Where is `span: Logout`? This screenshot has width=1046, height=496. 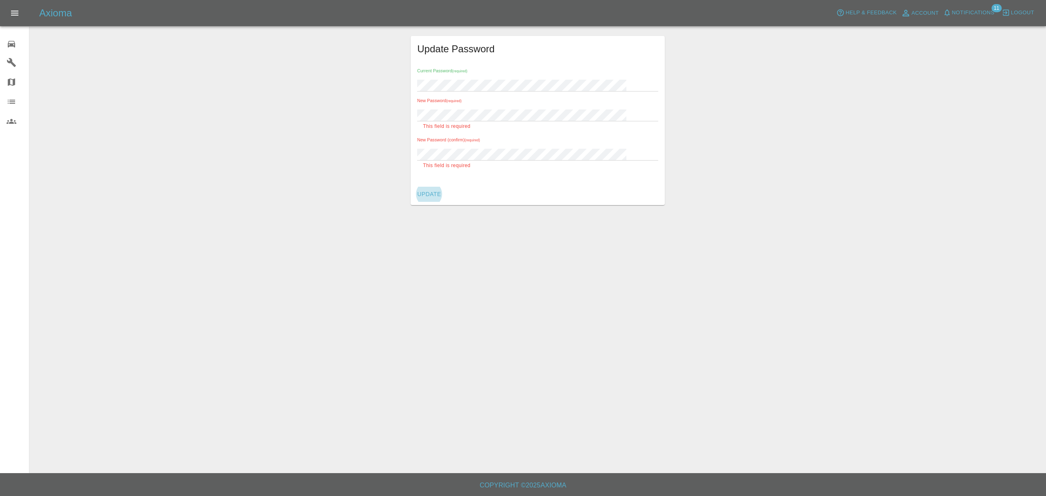
span: Logout is located at coordinates (1023, 13).